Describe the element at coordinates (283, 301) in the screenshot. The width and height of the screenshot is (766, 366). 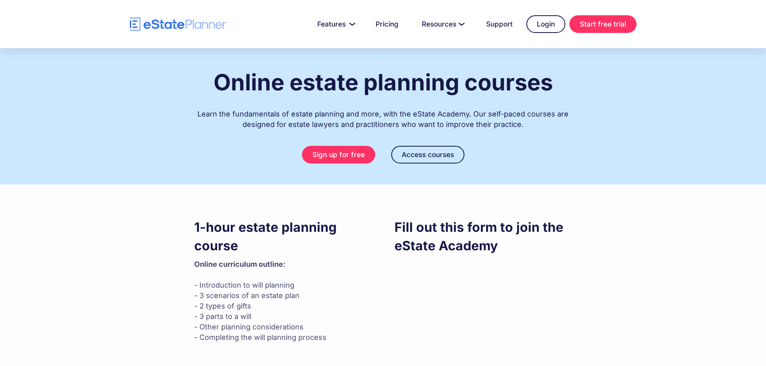
I see `p: - Introduction to will planning - 3 scenarios of an estate plan - 2 types of gifts - 3 parts to a...` at that location.